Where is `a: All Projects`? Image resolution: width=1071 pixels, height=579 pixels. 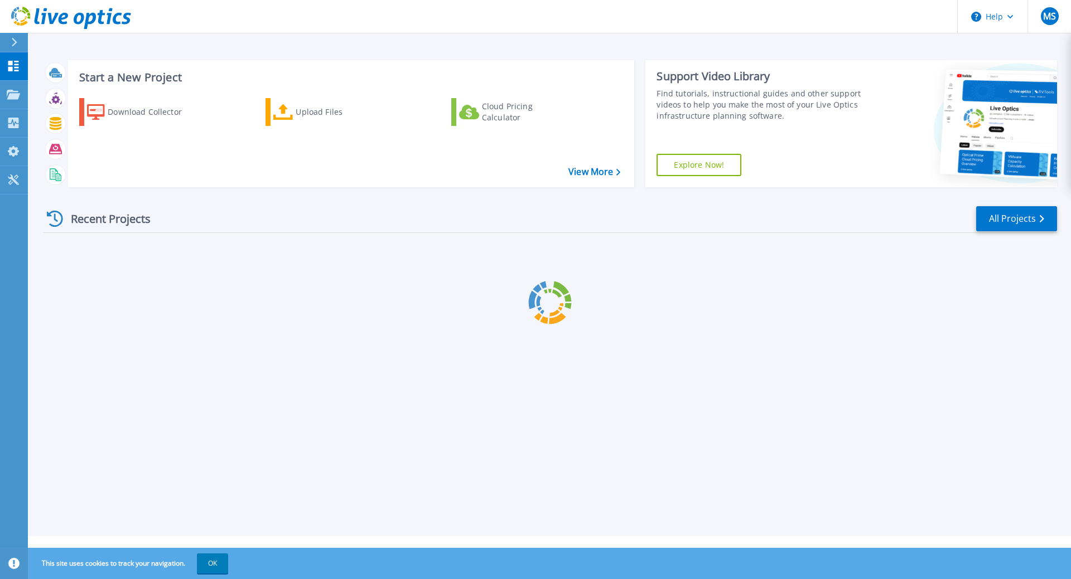
a: All Projects is located at coordinates (1016, 219).